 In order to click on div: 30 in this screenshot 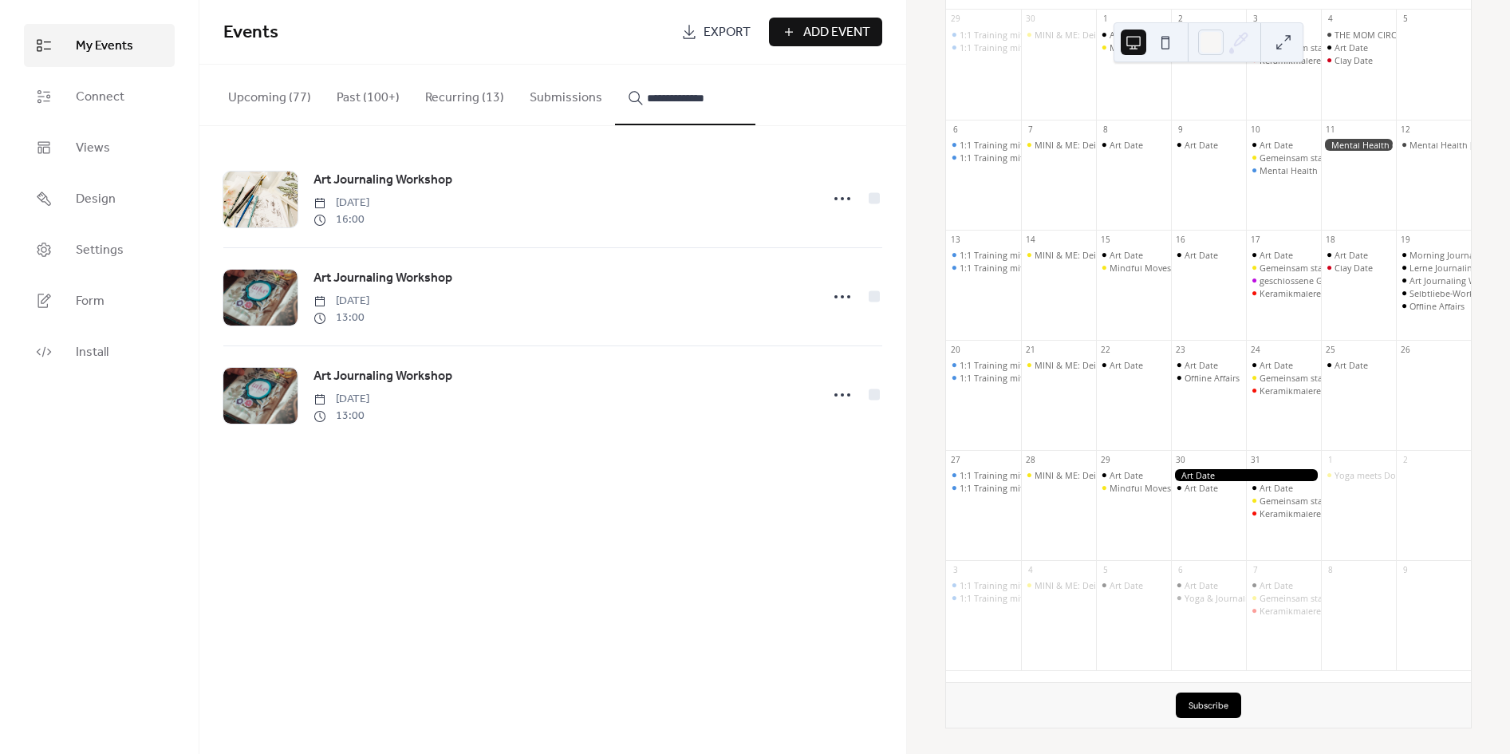, I will do `click(1181, 460)`.